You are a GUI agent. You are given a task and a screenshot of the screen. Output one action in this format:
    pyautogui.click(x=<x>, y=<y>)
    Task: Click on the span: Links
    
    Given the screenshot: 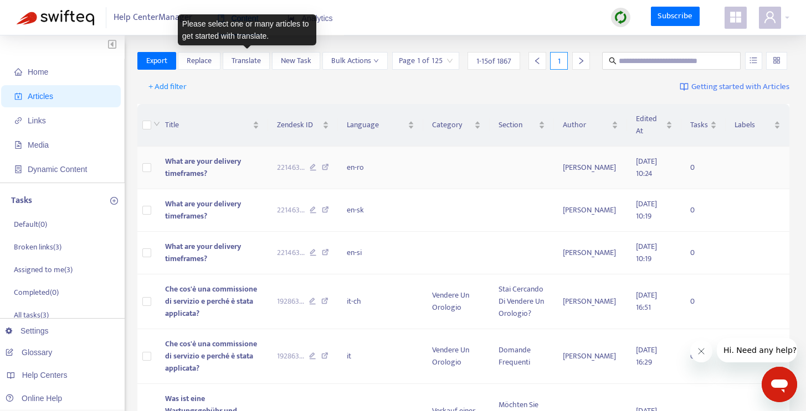 What is the action you would take?
    pyautogui.click(x=37, y=121)
    